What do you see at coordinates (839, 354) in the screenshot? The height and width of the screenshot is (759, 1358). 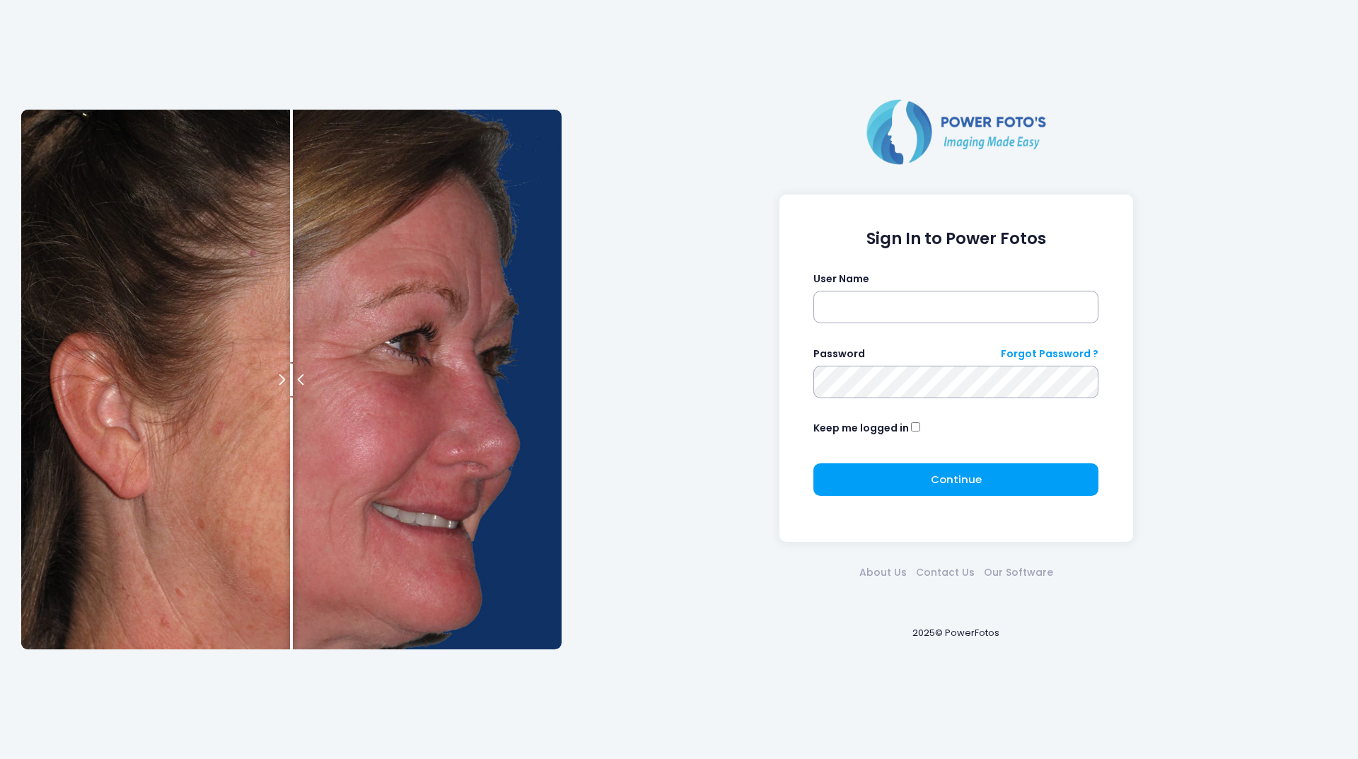 I see `label: Password` at bounding box center [839, 354].